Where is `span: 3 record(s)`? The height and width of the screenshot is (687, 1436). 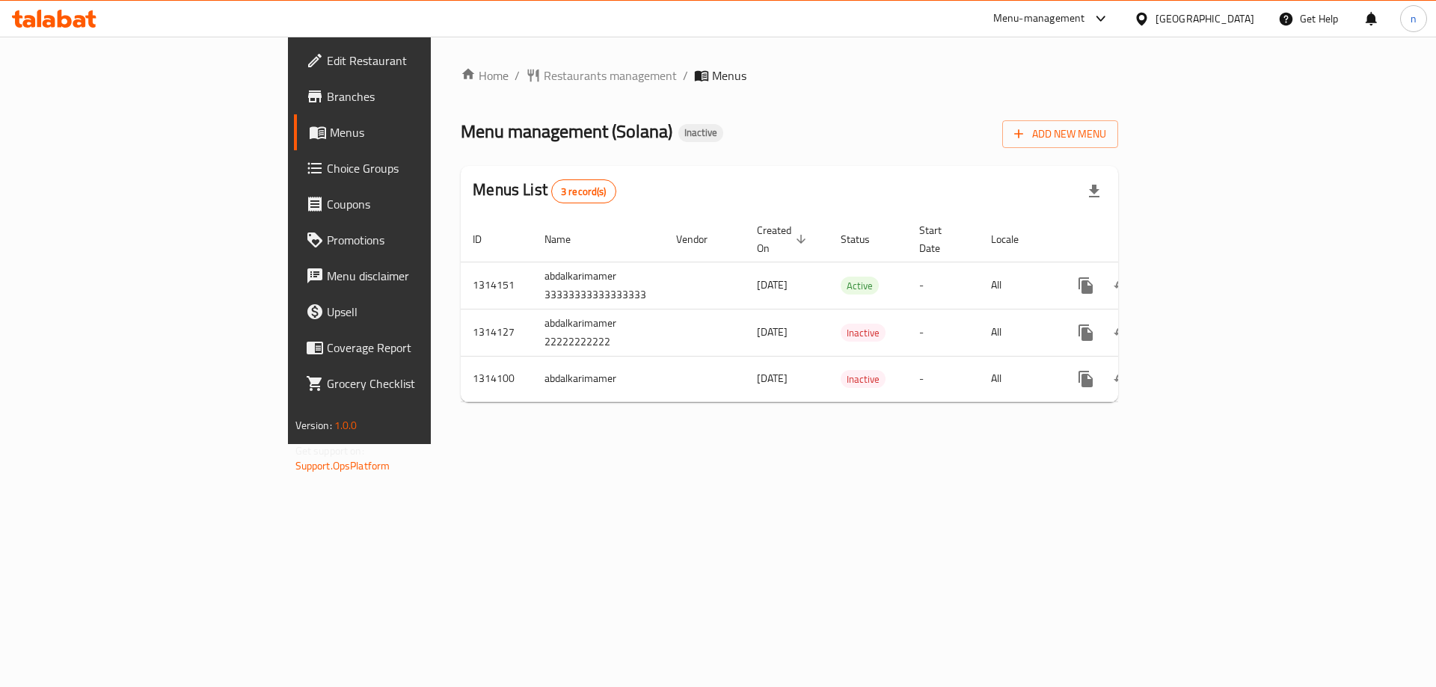 span: 3 record(s) is located at coordinates (583, 191).